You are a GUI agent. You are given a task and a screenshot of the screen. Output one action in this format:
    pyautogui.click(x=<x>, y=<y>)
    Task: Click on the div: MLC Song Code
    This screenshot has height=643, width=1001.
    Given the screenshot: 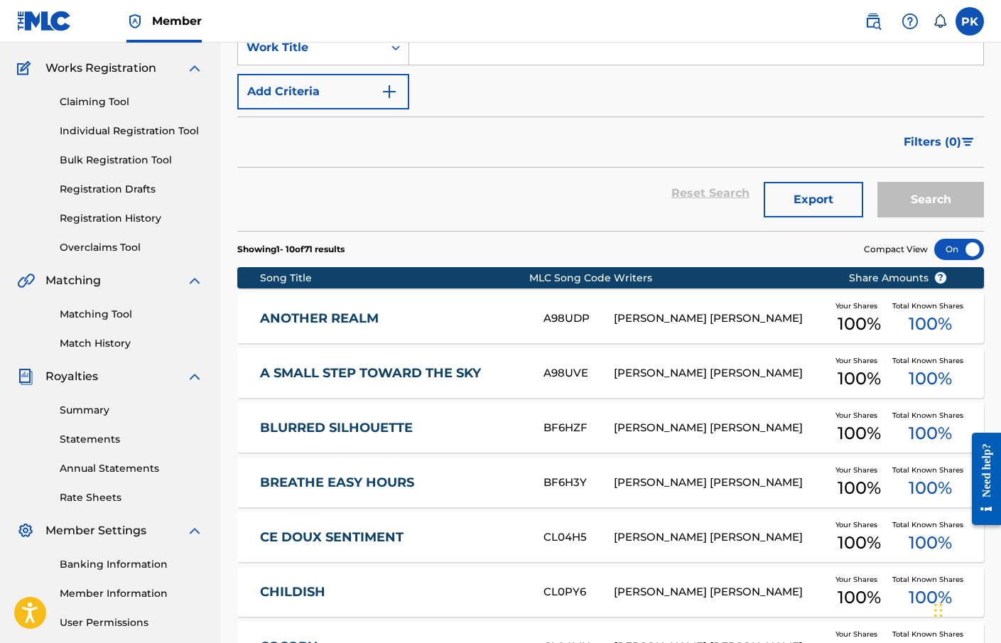 What is the action you would take?
    pyautogui.click(x=572, y=278)
    